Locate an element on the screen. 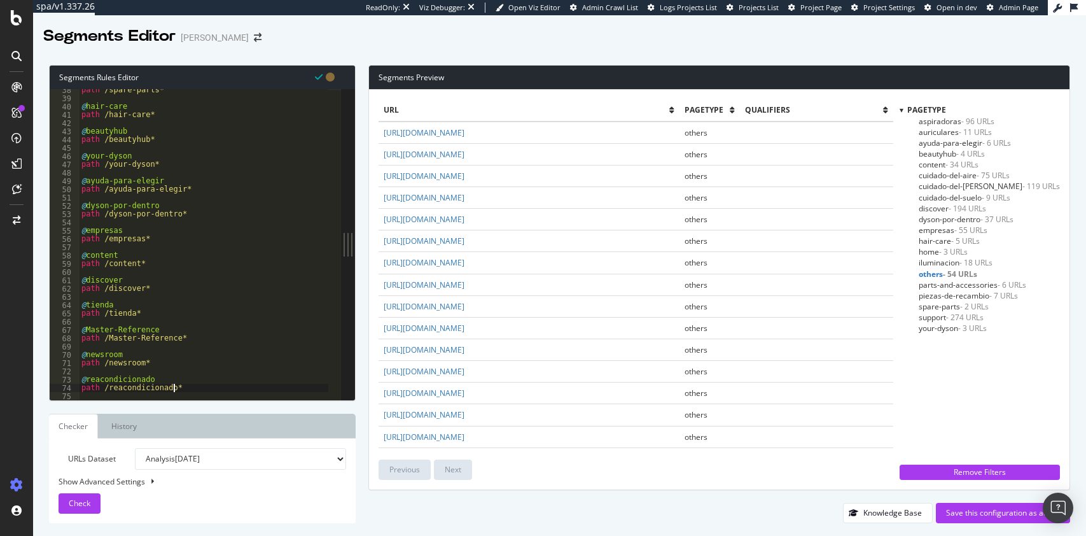 This screenshot has width=1086, height=536. div: Previous is located at coordinates (405, 469).